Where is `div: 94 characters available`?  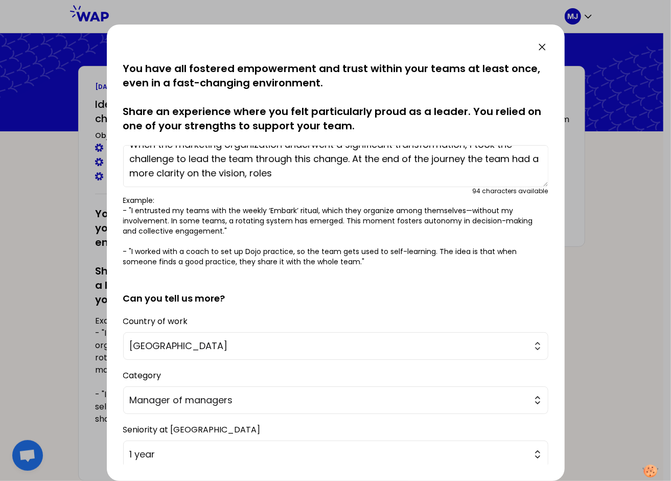
div: 94 characters available is located at coordinates (510, 191).